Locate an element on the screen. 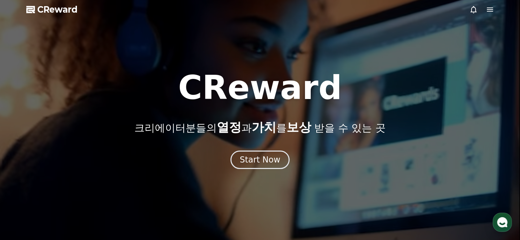 This screenshot has width=520, height=240. a: 설정 is located at coordinates (110, 192).